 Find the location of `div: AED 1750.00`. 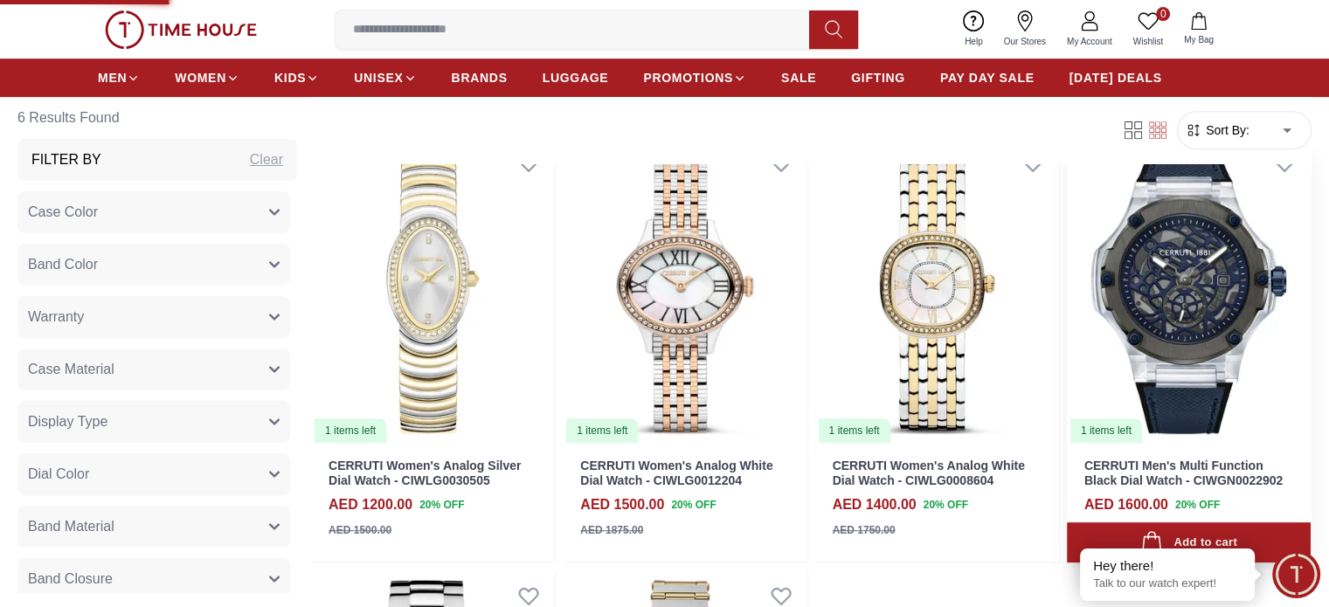

div: AED 1750.00 is located at coordinates (864, 531).